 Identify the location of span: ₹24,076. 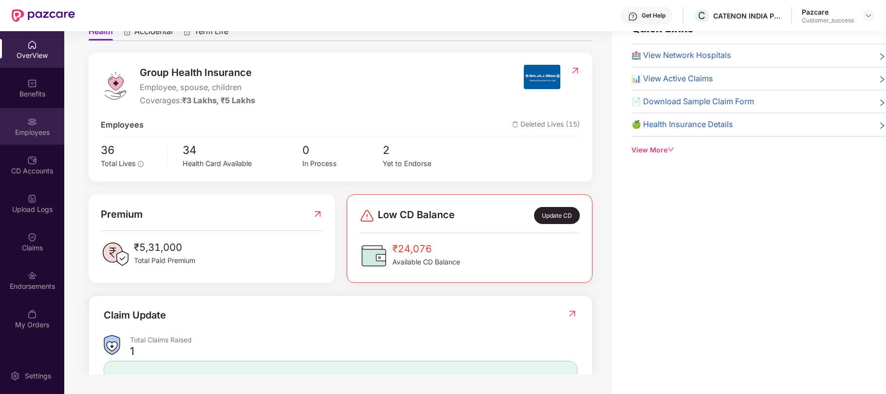
(426, 249).